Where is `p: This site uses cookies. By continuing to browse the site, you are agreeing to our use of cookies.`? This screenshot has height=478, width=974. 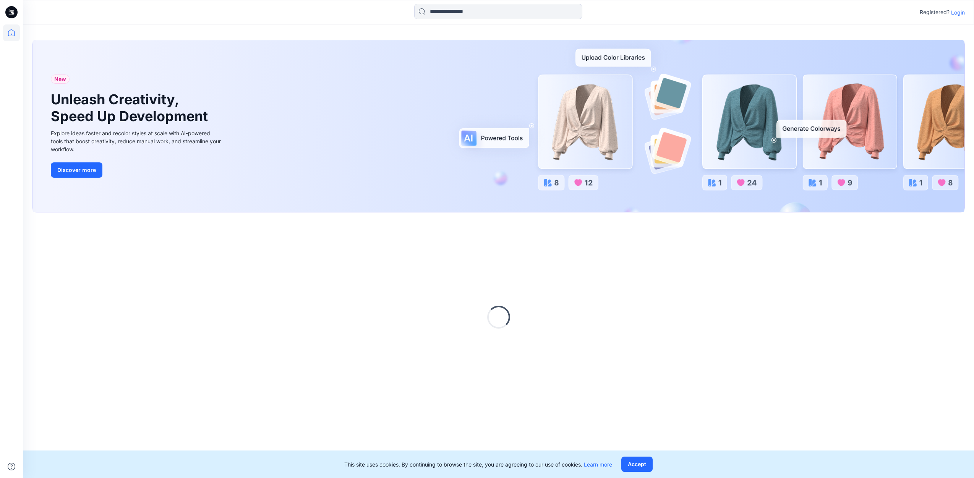
p: This site uses cookies. By continuing to browse the site, you are agreeing to our use of cookies. is located at coordinates (478, 464).